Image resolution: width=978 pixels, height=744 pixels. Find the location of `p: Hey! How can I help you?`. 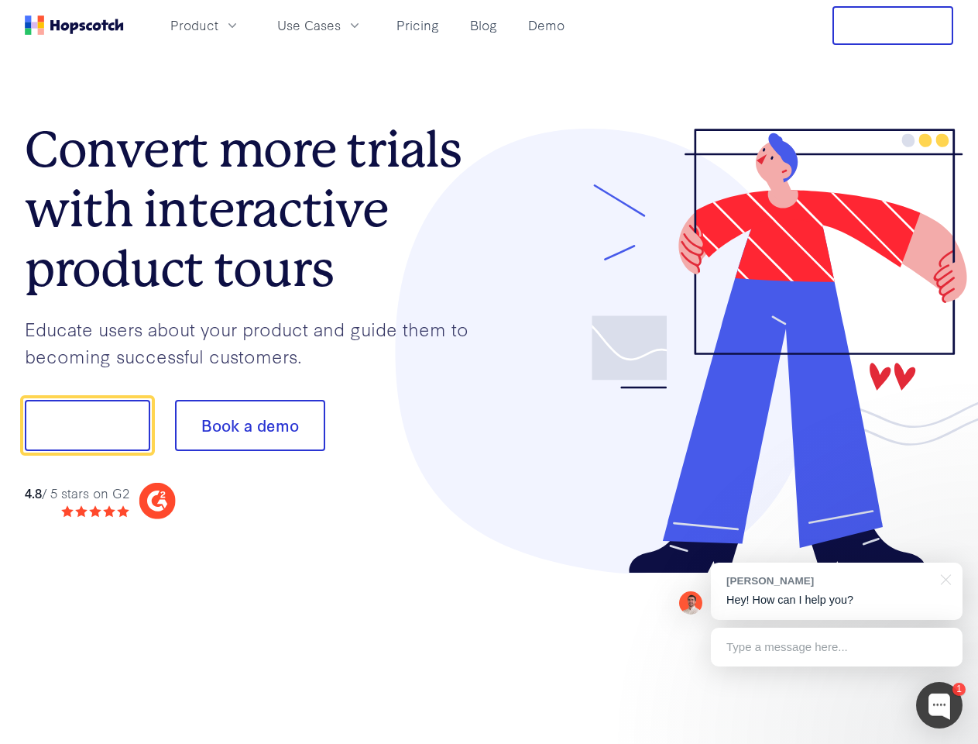

p: Hey! How can I help you? is located at coordinates (836, 599).